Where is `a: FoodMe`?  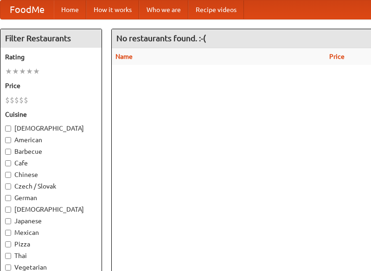
a: FoodMe is located at coordinates (27, 10).